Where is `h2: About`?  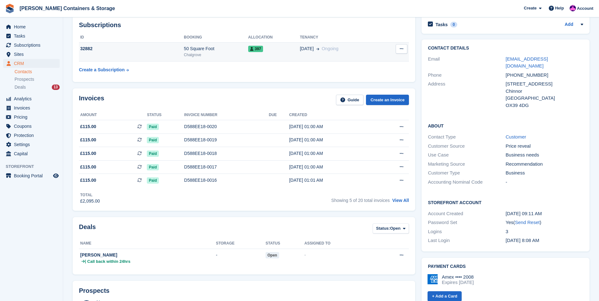 h2: About is located at coordinates (505, 126).